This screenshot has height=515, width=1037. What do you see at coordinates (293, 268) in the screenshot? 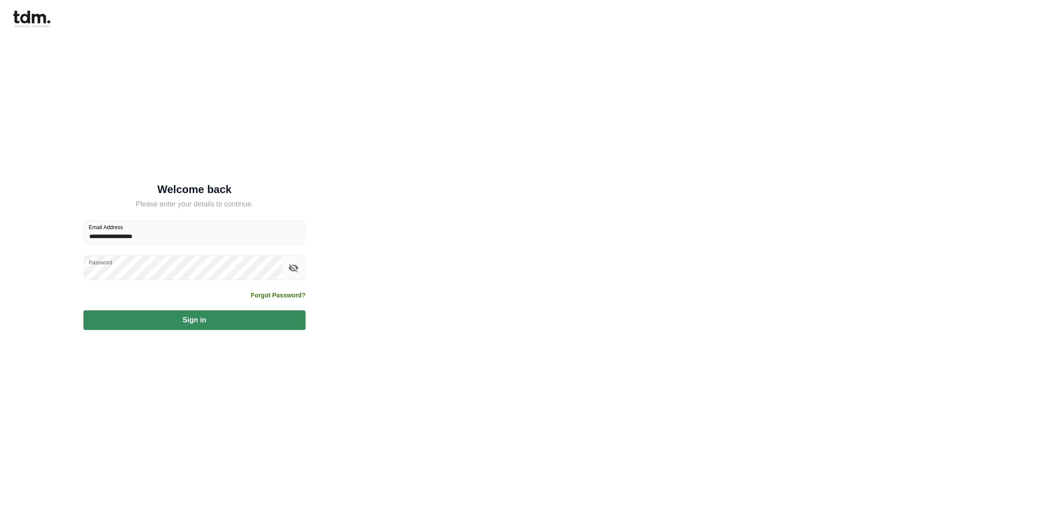
I see `button: toggle password visibility` at bounding box center [293, 268].